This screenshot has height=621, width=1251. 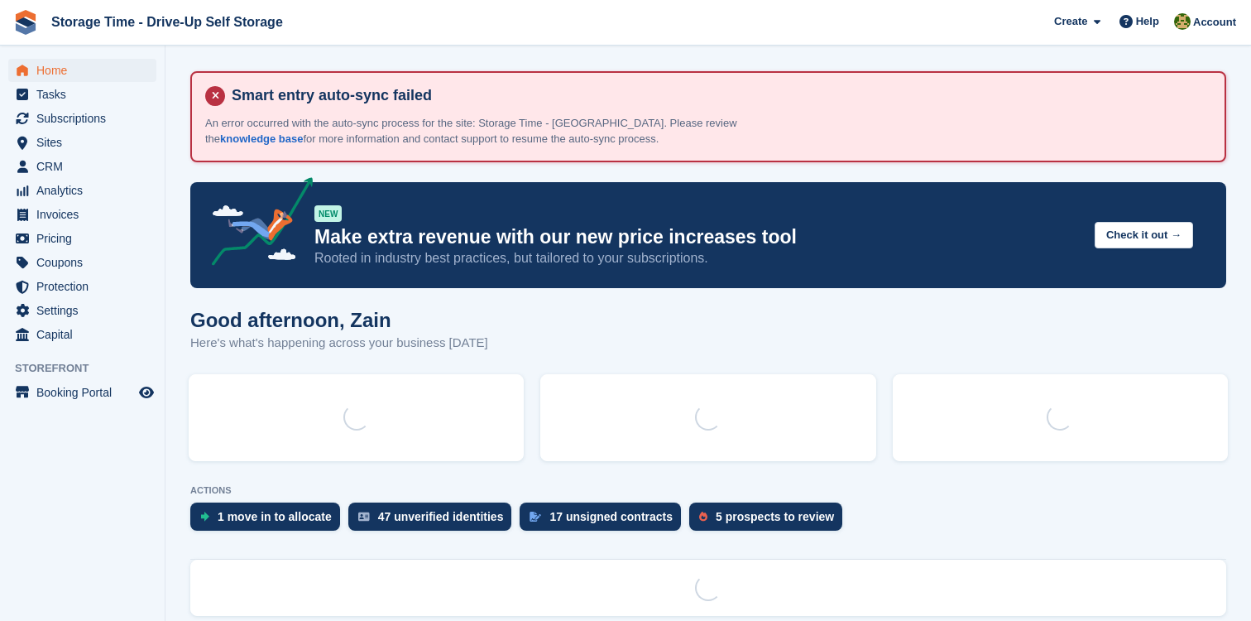 What do you see at coordinates (339, 319) in the screenshot?
I see `h1: Good afternoon, Zain` at bounding box center [339, 319].